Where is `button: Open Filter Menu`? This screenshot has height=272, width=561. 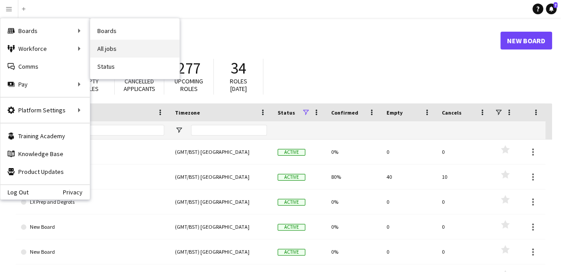
button: Open Filter Menu is located at coordinates (179, 130).